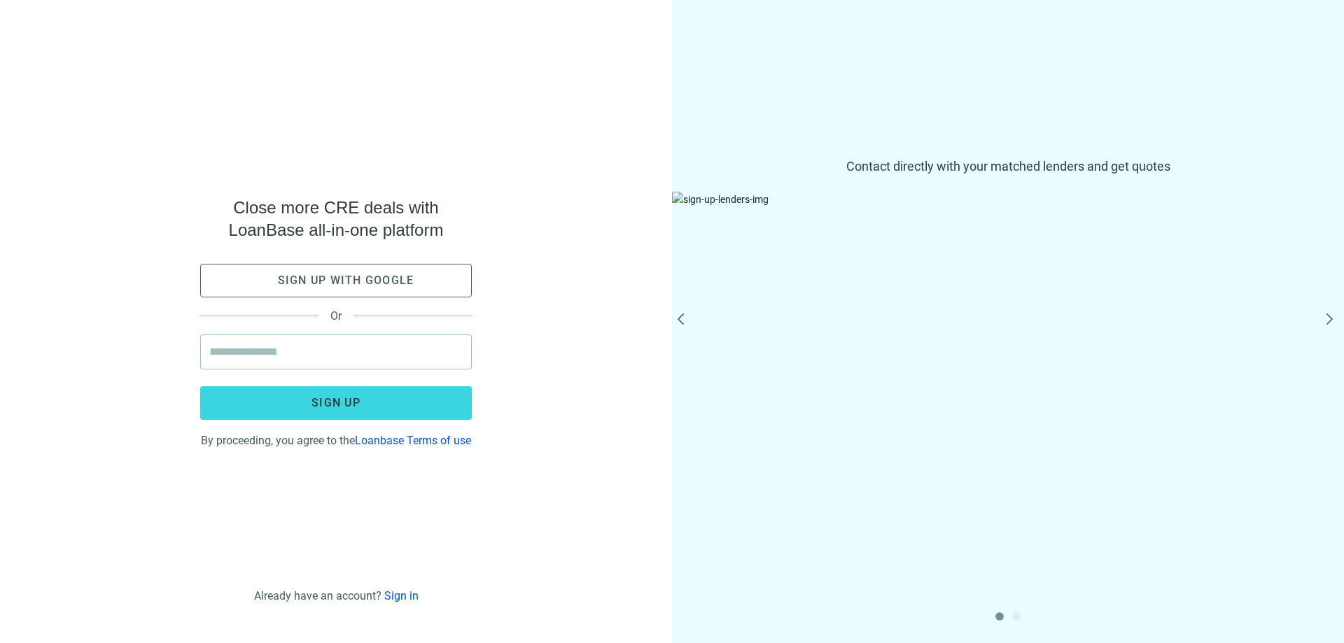 The height and width of the screenshot is (643, 1344). I want to click on a: Sign in, so click(401, 596).